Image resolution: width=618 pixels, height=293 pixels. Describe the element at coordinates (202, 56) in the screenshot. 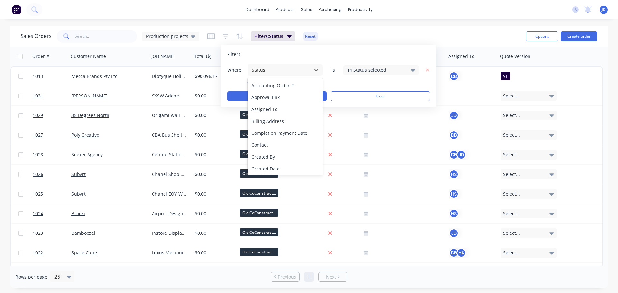

I see `div: Total ($)` at that location.